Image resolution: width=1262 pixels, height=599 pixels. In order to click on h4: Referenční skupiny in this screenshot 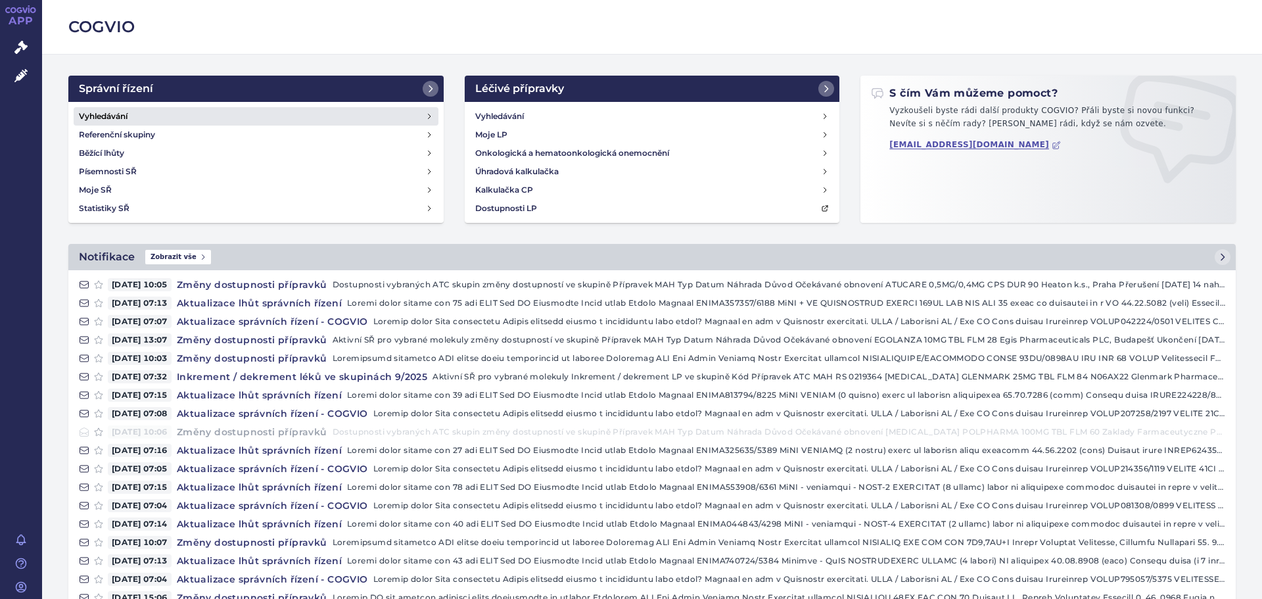, I will do `click(117, 135)`.